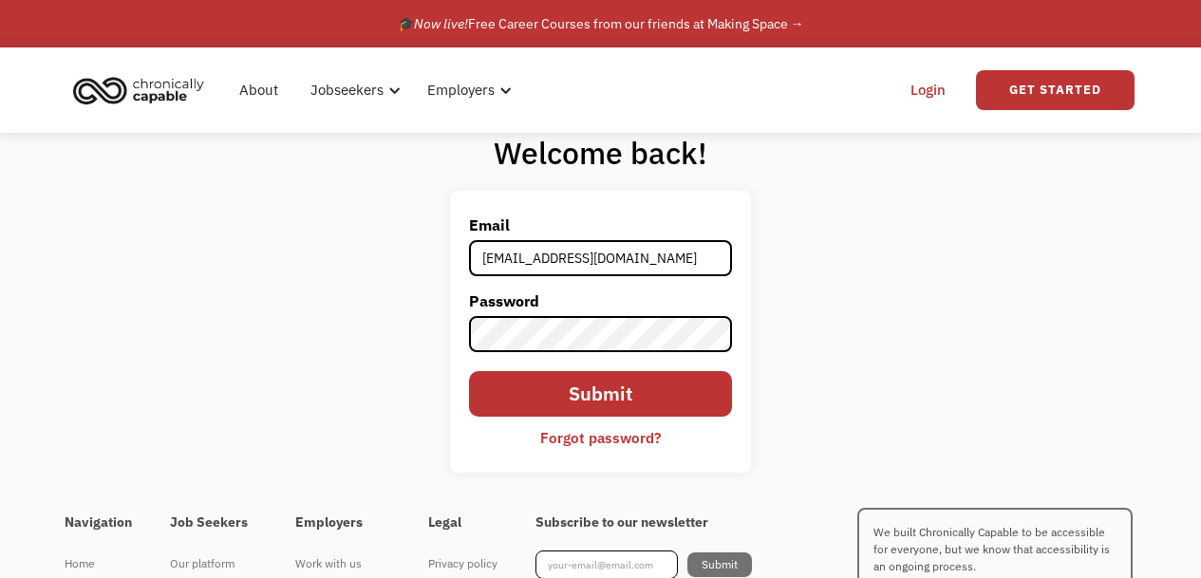 The width and height of the screenshot is (1201, 578). Describe the element at coordinates (600, 258) in the screenshot. I see `input: john@doe.com` at that location.